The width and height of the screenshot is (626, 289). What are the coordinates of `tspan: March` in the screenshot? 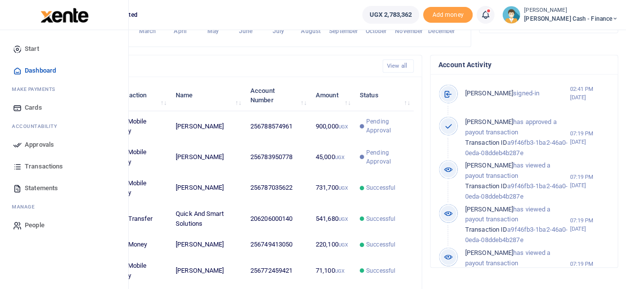 It's located at (147, 31).